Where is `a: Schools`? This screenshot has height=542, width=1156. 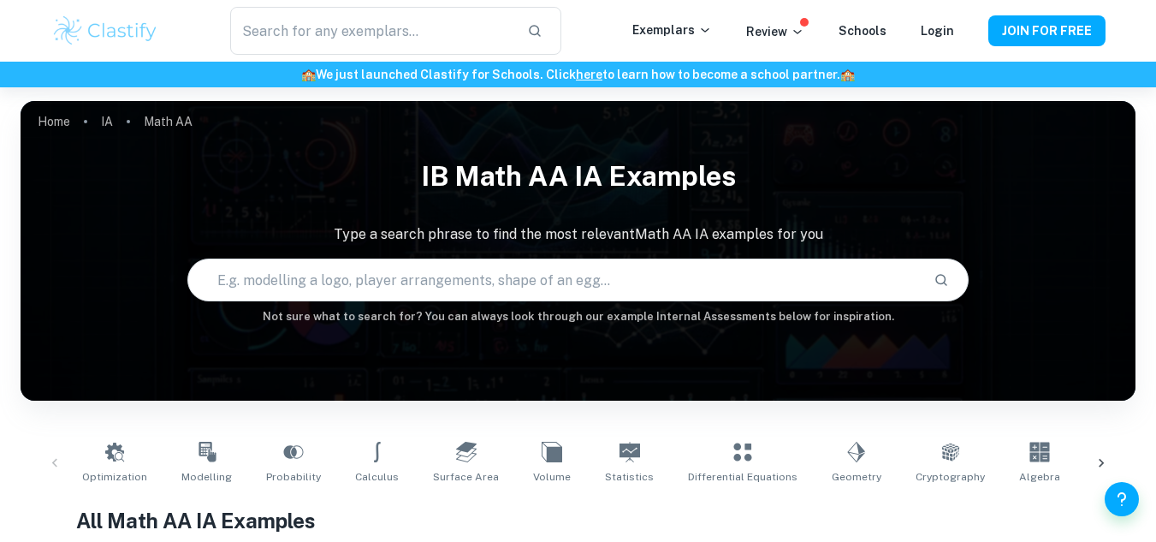
a: Schools is located at coordinates (863, 31).